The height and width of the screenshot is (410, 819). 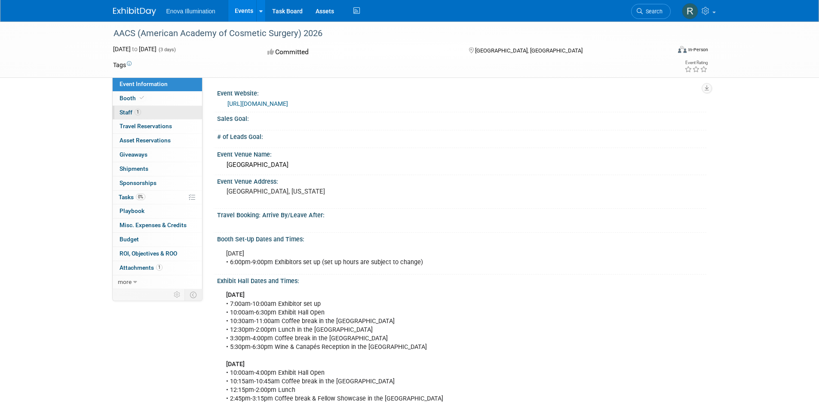 I want to click on td: Personalize Event Tab Strip, so click(x=177, y=294).